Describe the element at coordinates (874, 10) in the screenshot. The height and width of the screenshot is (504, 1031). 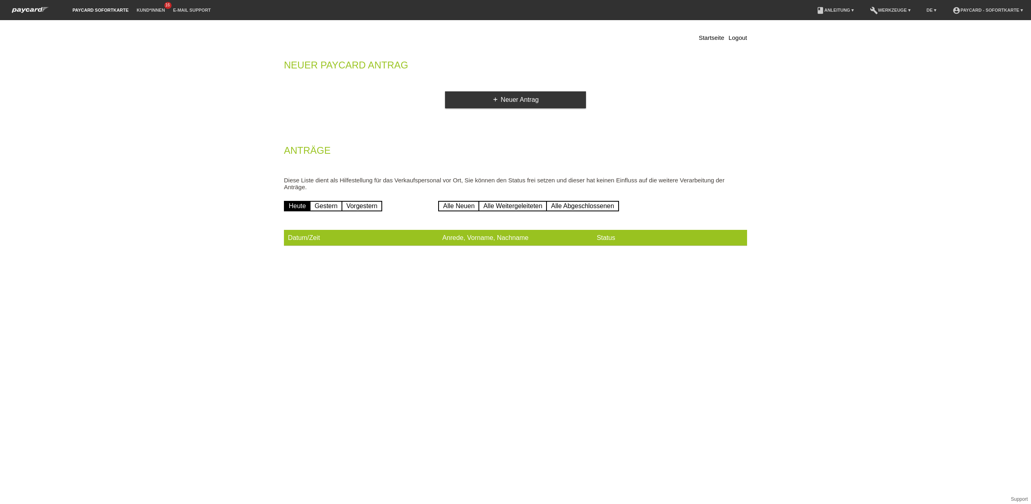
I see `i: build` at that location.